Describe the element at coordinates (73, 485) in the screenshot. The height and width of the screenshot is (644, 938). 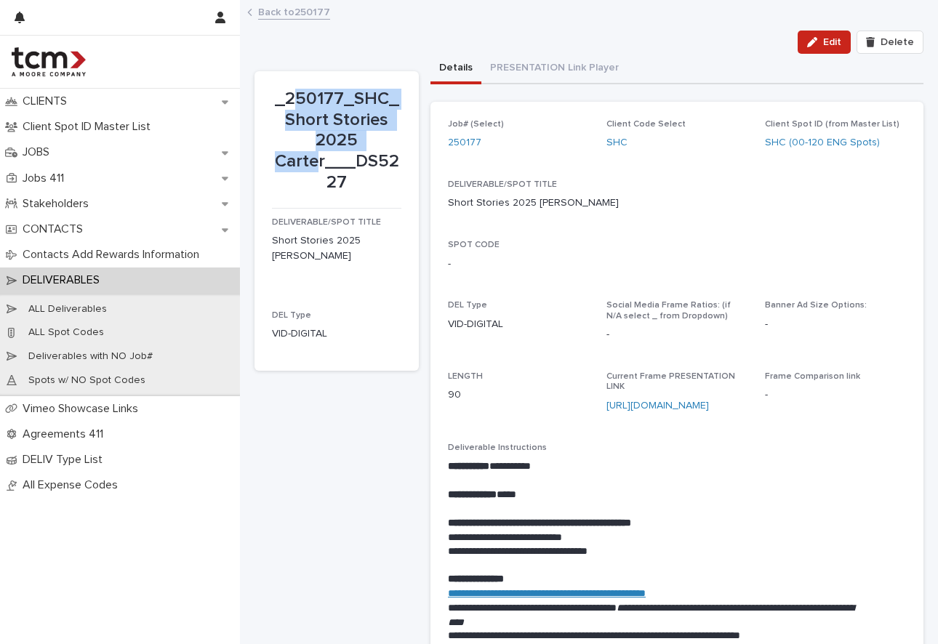
I see `p: All Expense Codes` at that location.